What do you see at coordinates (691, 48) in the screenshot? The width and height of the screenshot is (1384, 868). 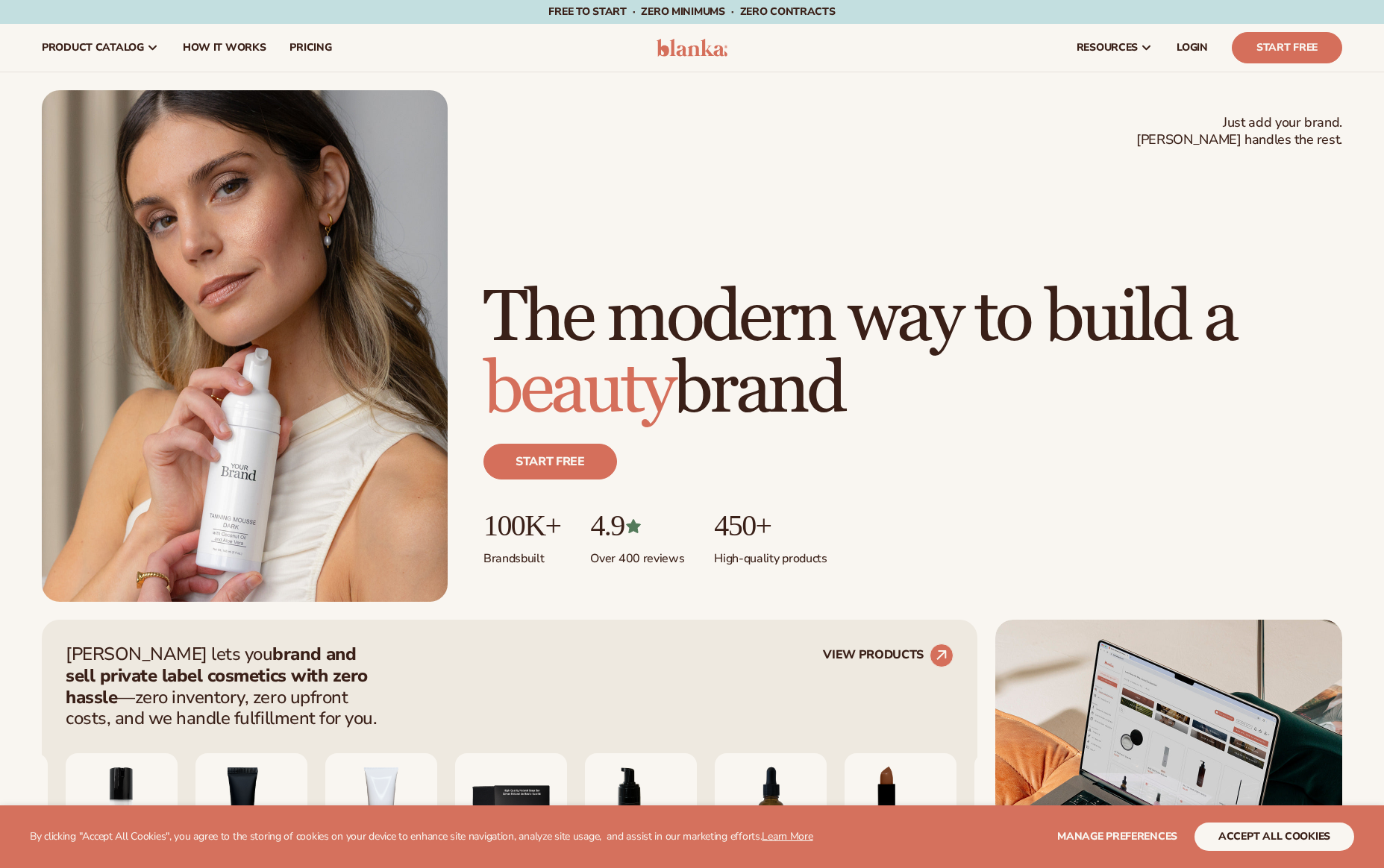 I see `a: logo` at bounding box center [691, 48].